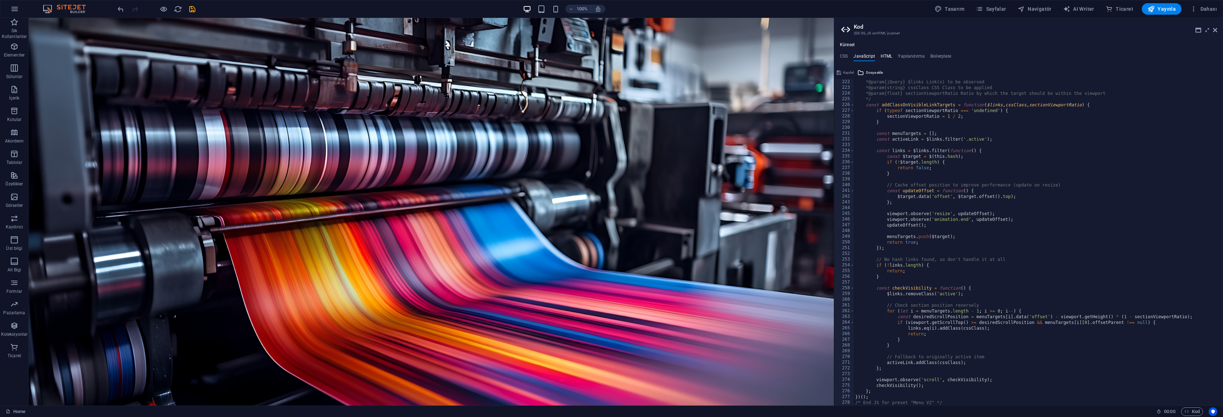  Describe the element at coordinates (14, 98) in the screenshot. I see `p: İçerik` at that location.